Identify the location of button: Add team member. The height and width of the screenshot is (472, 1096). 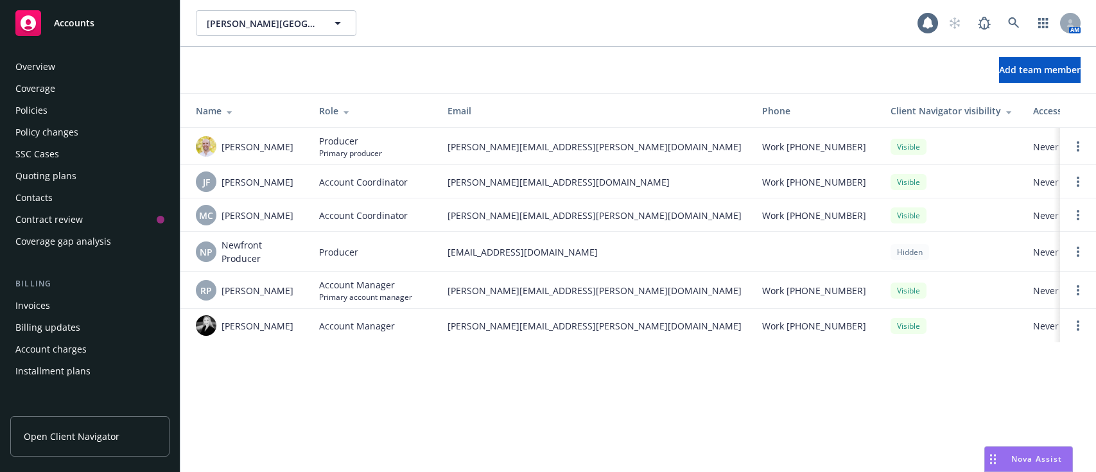
(1040, 70).